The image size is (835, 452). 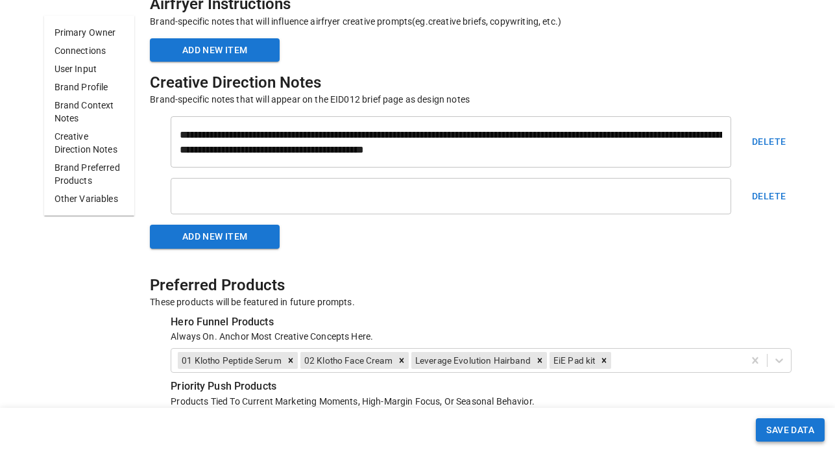 What do you see at coordinates (90, 143) in the screenshot?
I see `p: Creative Direction Notes` at bounding box center [90, 143].